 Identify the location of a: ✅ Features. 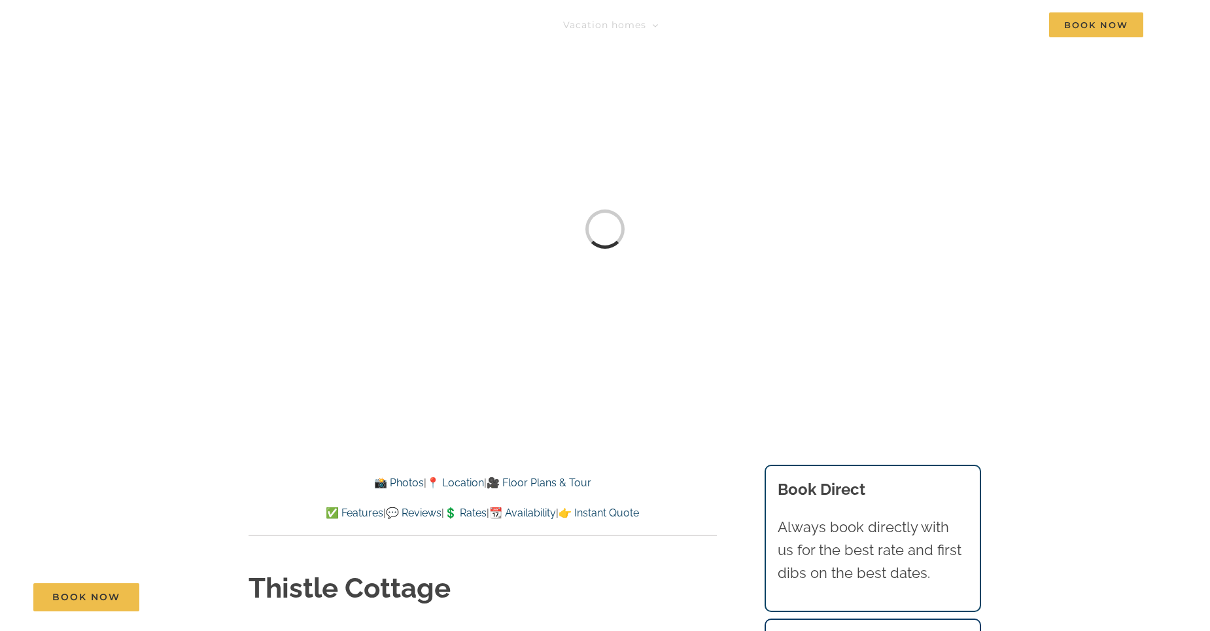
(355, 512).